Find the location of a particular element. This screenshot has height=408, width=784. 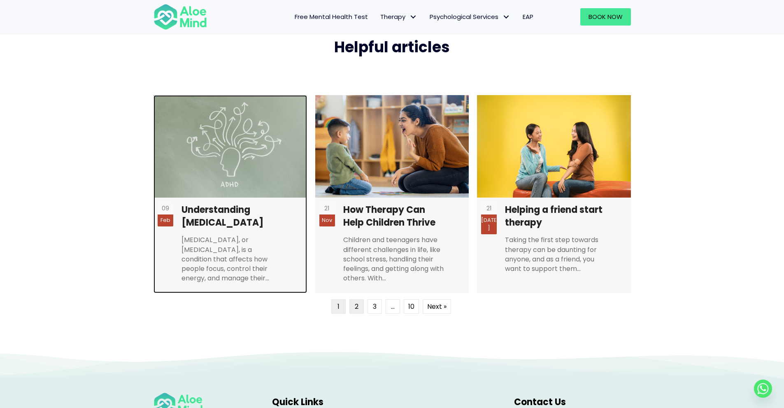

a: Helping a friend start therapy is located at coordinates (553, 194).